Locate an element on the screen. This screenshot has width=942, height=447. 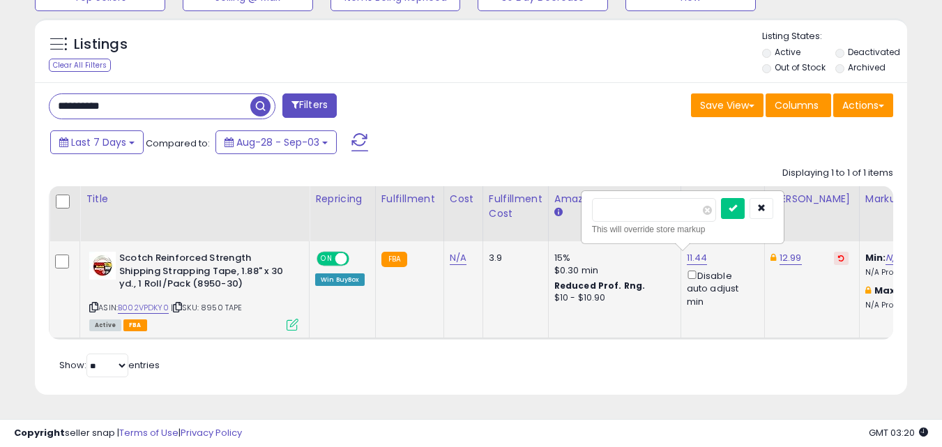
span: Show: entries is located at coordinates (110, 365).